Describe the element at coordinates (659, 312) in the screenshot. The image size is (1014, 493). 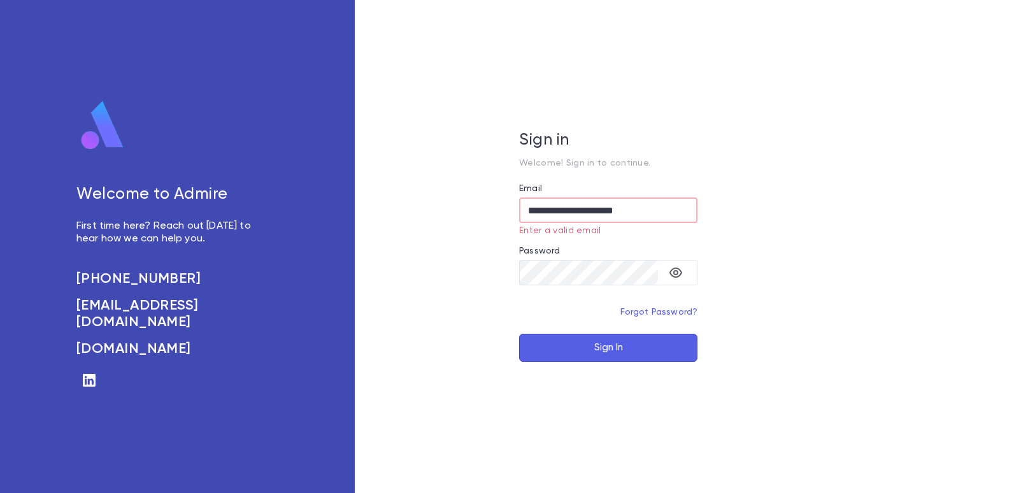
I see `a: Forgot Password?` at that location.